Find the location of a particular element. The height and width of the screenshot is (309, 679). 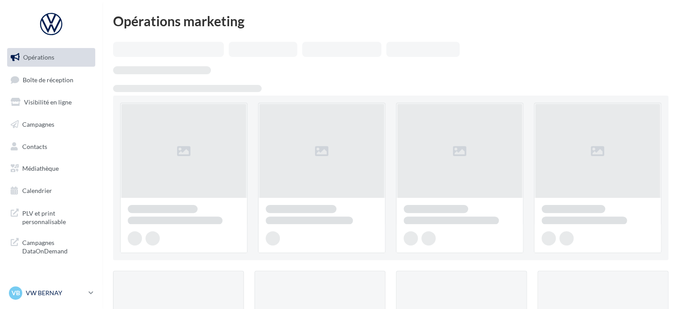

p: VW BERNAY is located at coordinates (55, 293).